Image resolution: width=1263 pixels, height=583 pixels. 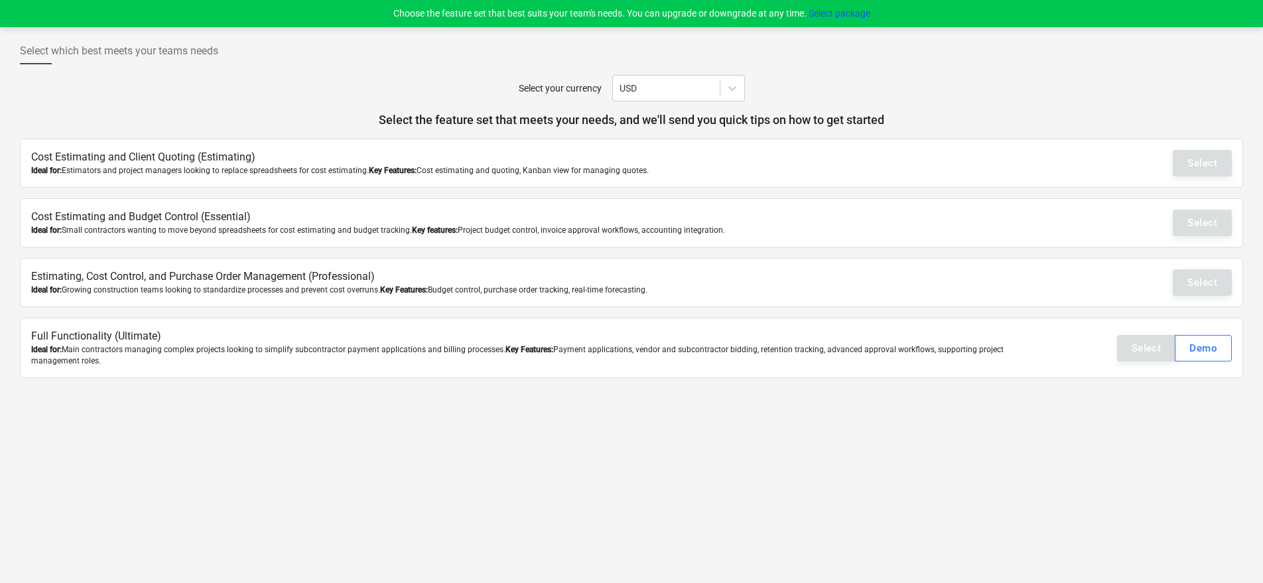 I want to click on div: Small contractors wanting to move beyond spreadsheets for cost estimating and budget tracking. Pr..., so click(x=531, y=230).